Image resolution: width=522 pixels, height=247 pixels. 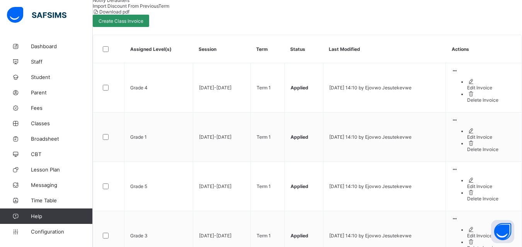 What do you see at coordinates (483, 49) in the screenshot?
I see `th: Actions` at bounding box center [483, 49].